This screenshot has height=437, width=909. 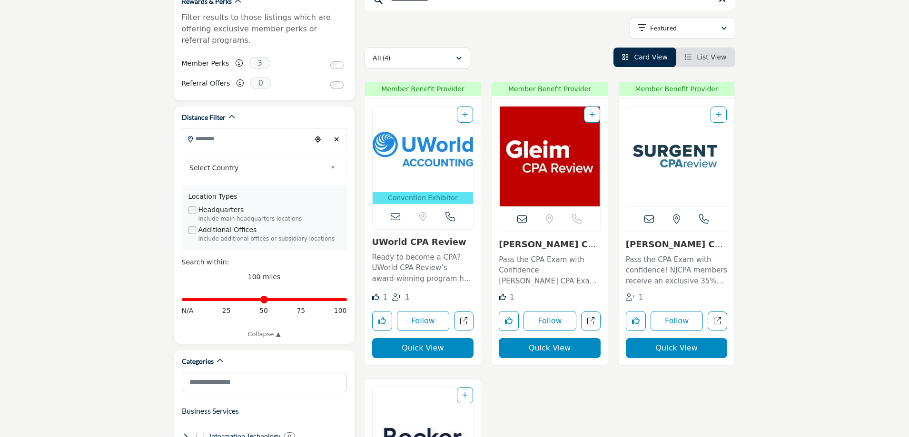 What do you see at coordinates (464, 321) in the screenshot?
I see `a: Open uworld in new tab` at bounding box center [464, 321].